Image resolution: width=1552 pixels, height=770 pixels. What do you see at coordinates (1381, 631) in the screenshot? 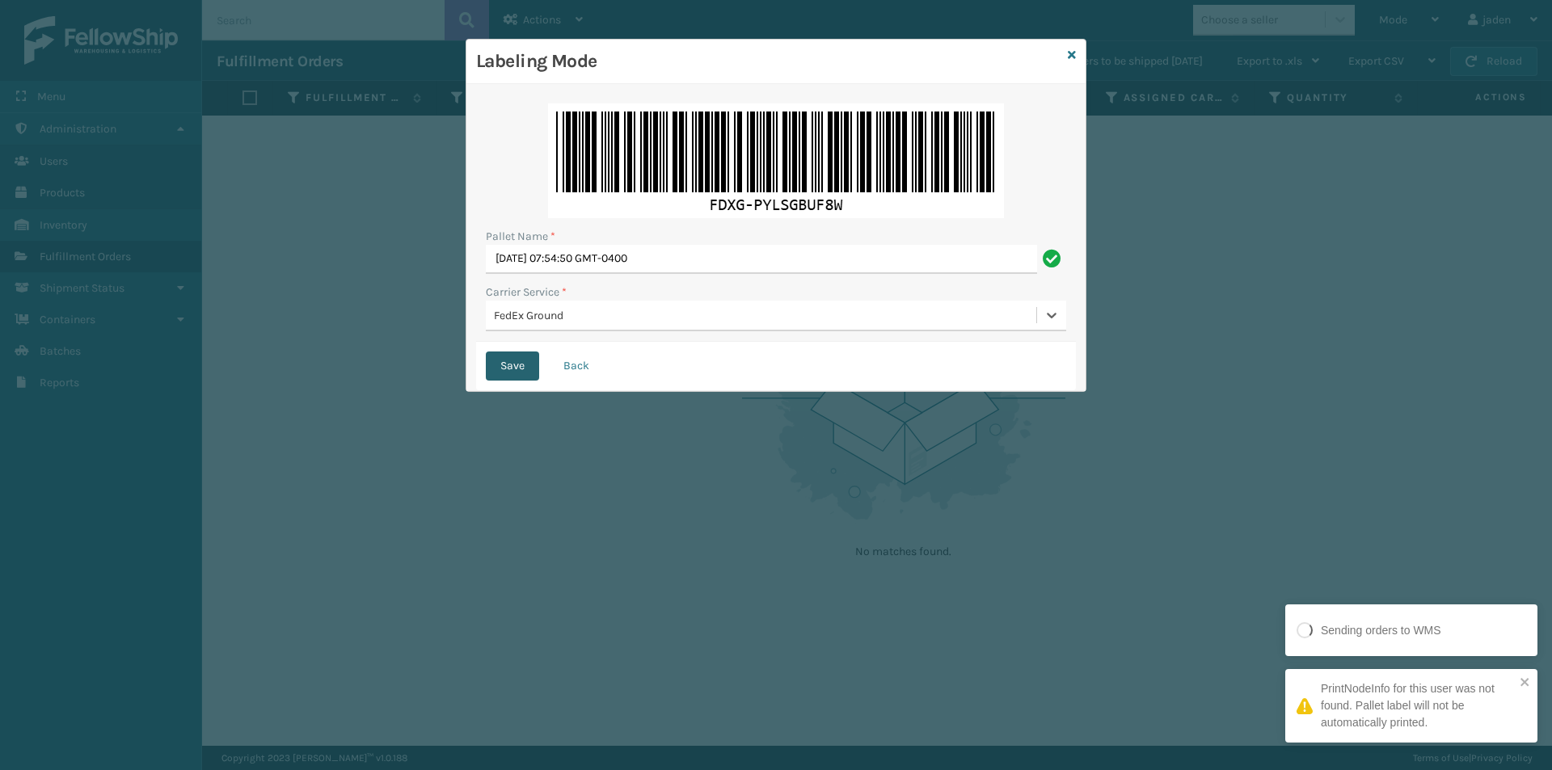
I see `div: Sending orders to WMS` at bounding box center [1381, 631].